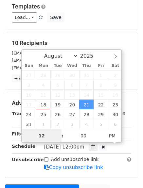  Describe the element at coordinates (29, 124) in the screenshot. I see `span: August 31, 2025` at that location.